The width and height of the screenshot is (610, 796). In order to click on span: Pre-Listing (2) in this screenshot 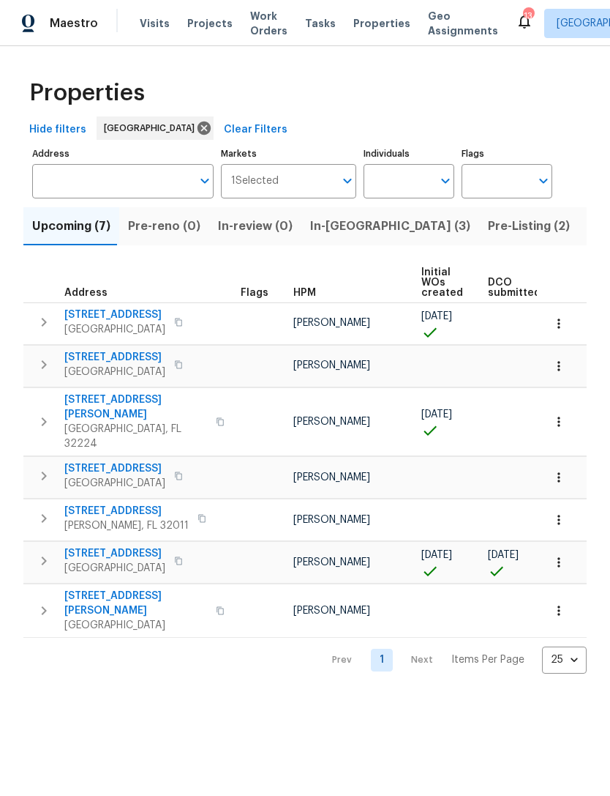, I will do `click(529, 226)`.